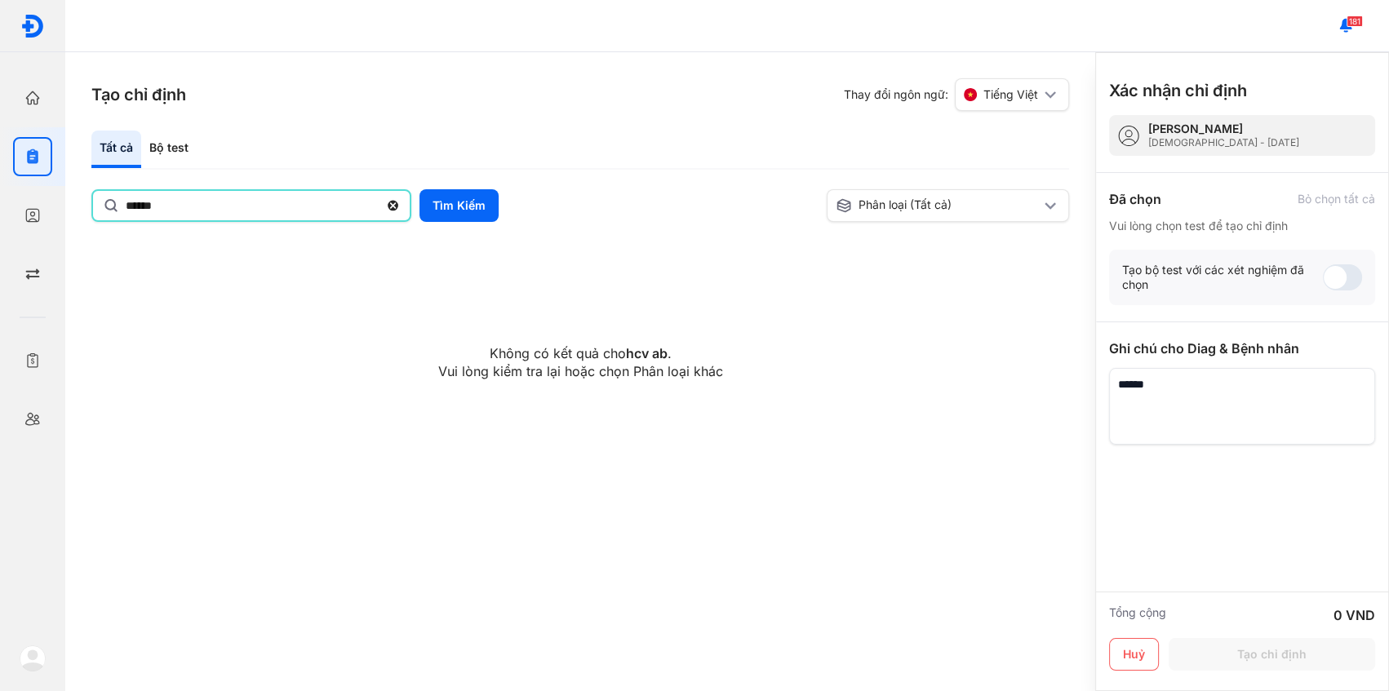 This screenshot has height=691, width=1389. What do you see at coordinates (139, 95) in the screenshot?
I see `h3: Tạo chỉ định` at bounding box center [139, 95].